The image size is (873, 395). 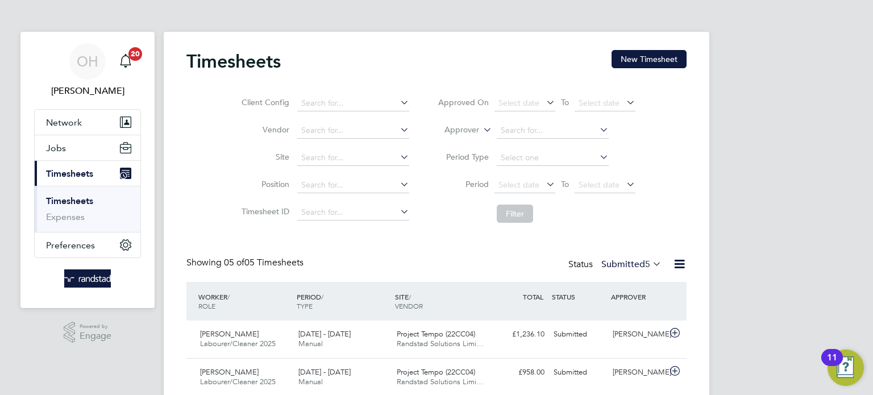 I want to click on span: TOTAL, so click(x=533, y=297).